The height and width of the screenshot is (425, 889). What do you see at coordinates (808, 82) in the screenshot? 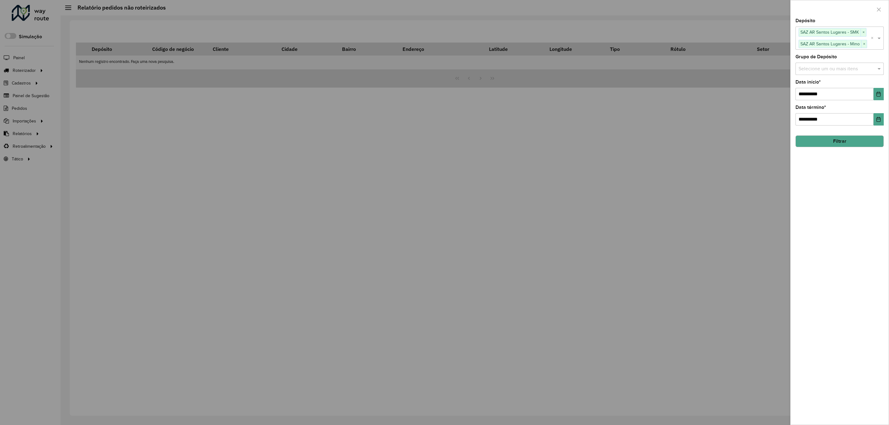
I see `label: Data início` at bounding box center [808, 82].